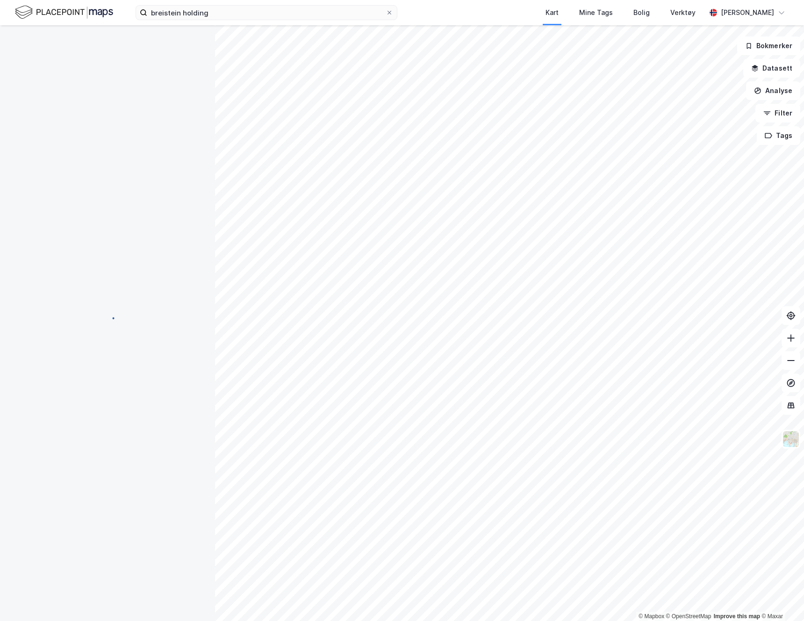  What do you see at coordinates (266, 13) in the screenshot?
I see `input: Søk på adresse, matrikkel, gårdeiere, leietakere eller personer` at bounding box center [266, 13].